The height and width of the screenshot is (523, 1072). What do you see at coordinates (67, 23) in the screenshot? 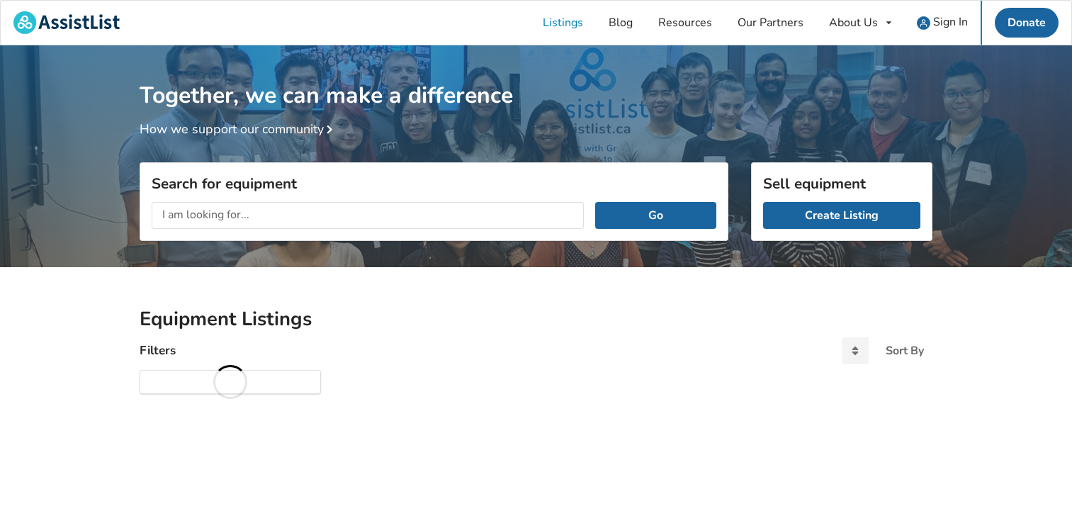
I see `img: assistlist-logo` at bounding box center [67, 23].